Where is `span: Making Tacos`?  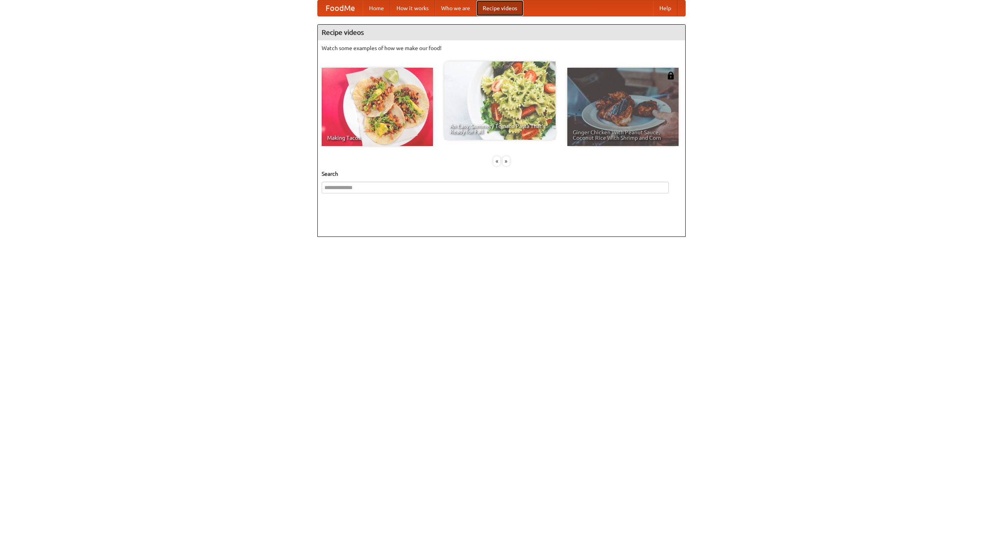 span: Making Tacos is located at coordinates (377, 138).